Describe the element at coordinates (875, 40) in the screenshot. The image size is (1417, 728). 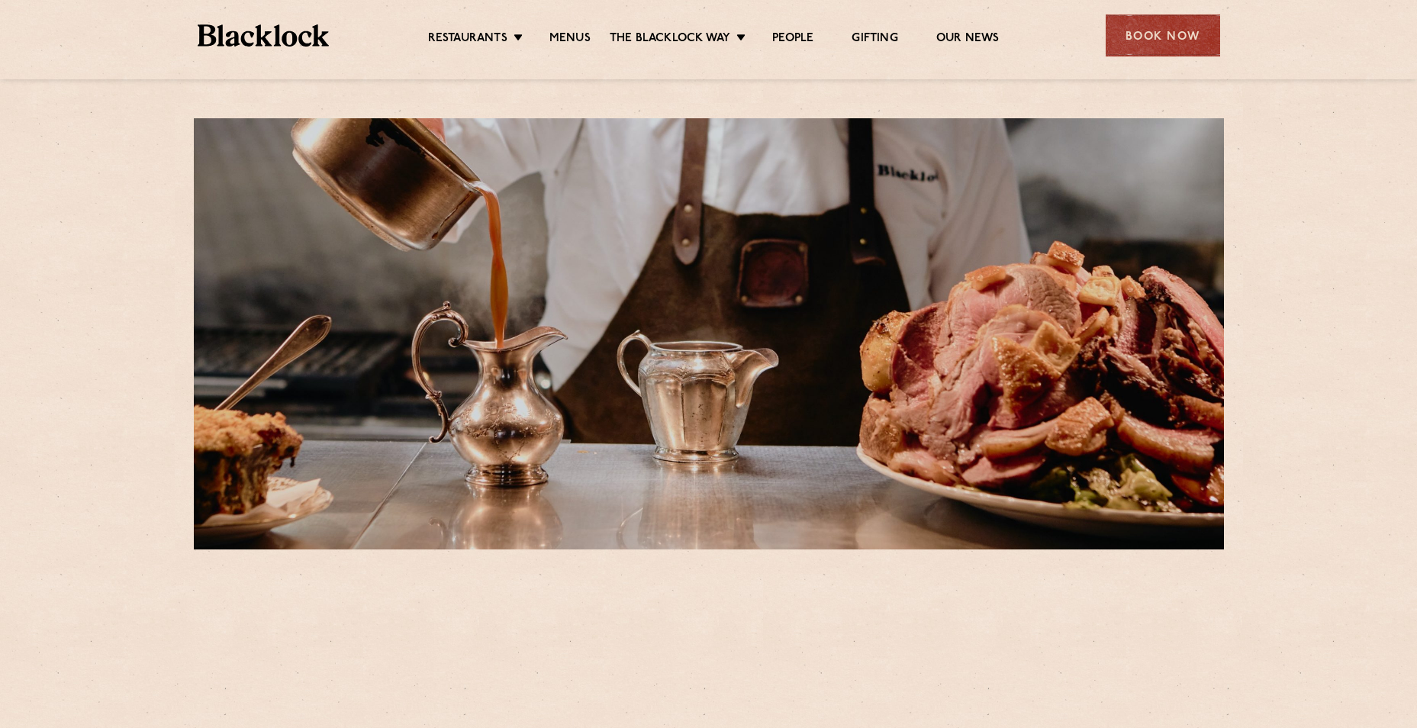
I see `a: Gifting` at that location.